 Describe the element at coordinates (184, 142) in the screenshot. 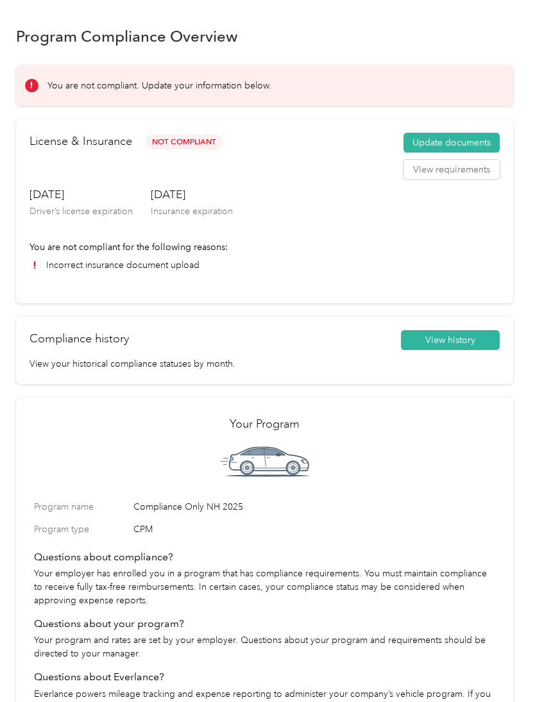

I see `span: Not Compliant` at that location.